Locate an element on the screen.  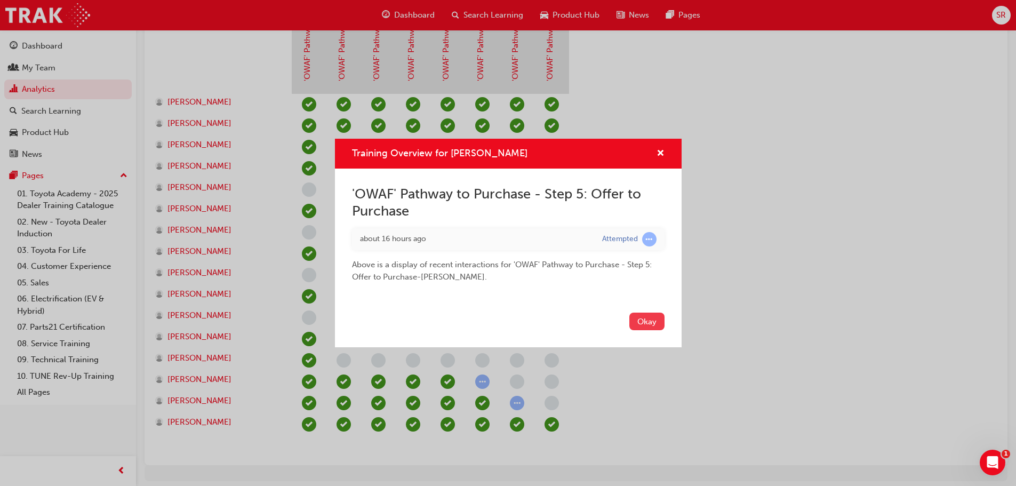
span: learningRecordVerb_ATTEMPT-icon is located at coordinates (649, 239).